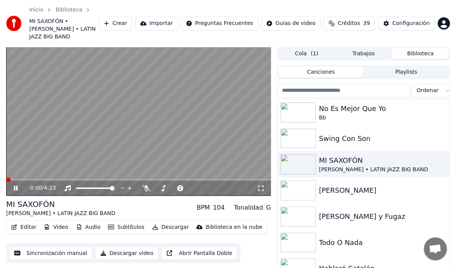 Image resolution: width=456 pixels, height=268 pixels. I want to click on button: Biblioteca, so click(420, 53).